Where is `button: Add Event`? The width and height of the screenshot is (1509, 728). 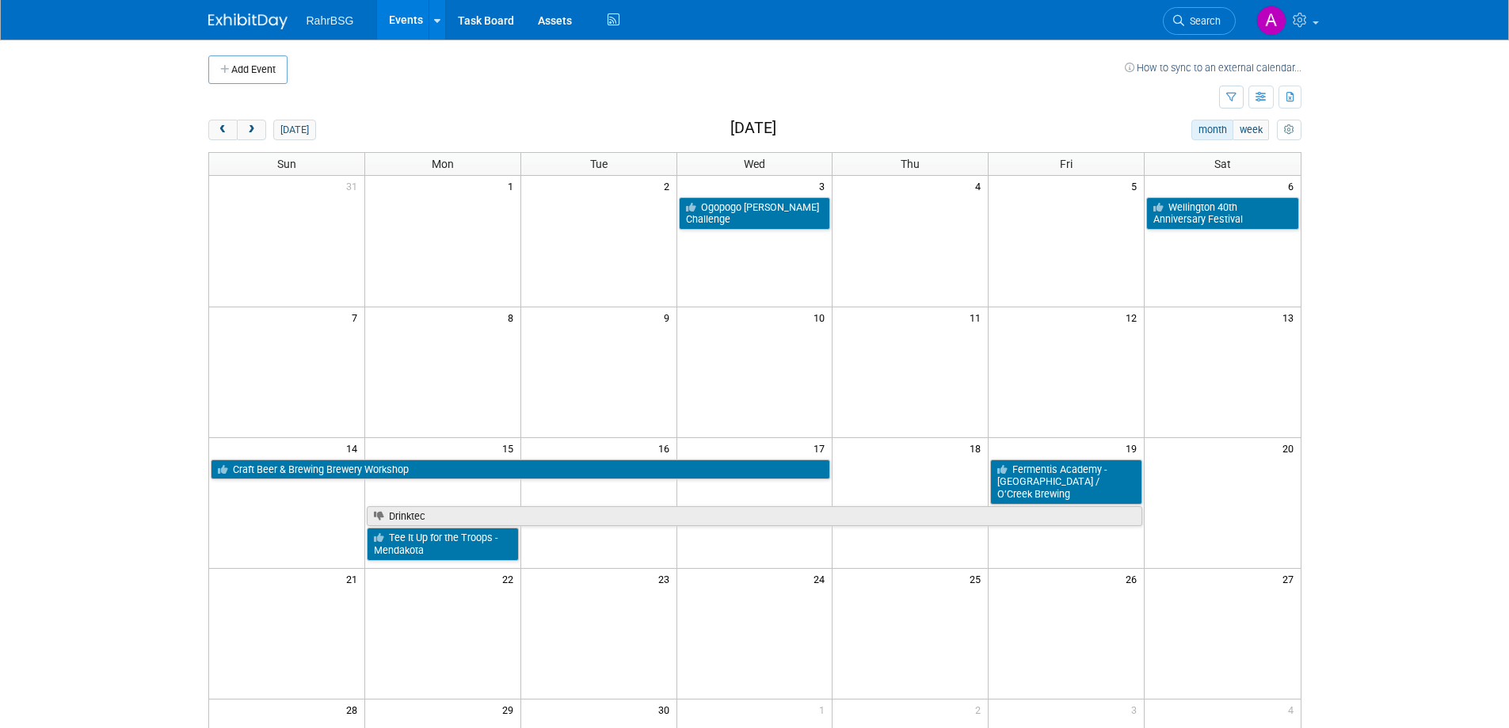 button: Add Event is located at coordinates (248, 70).